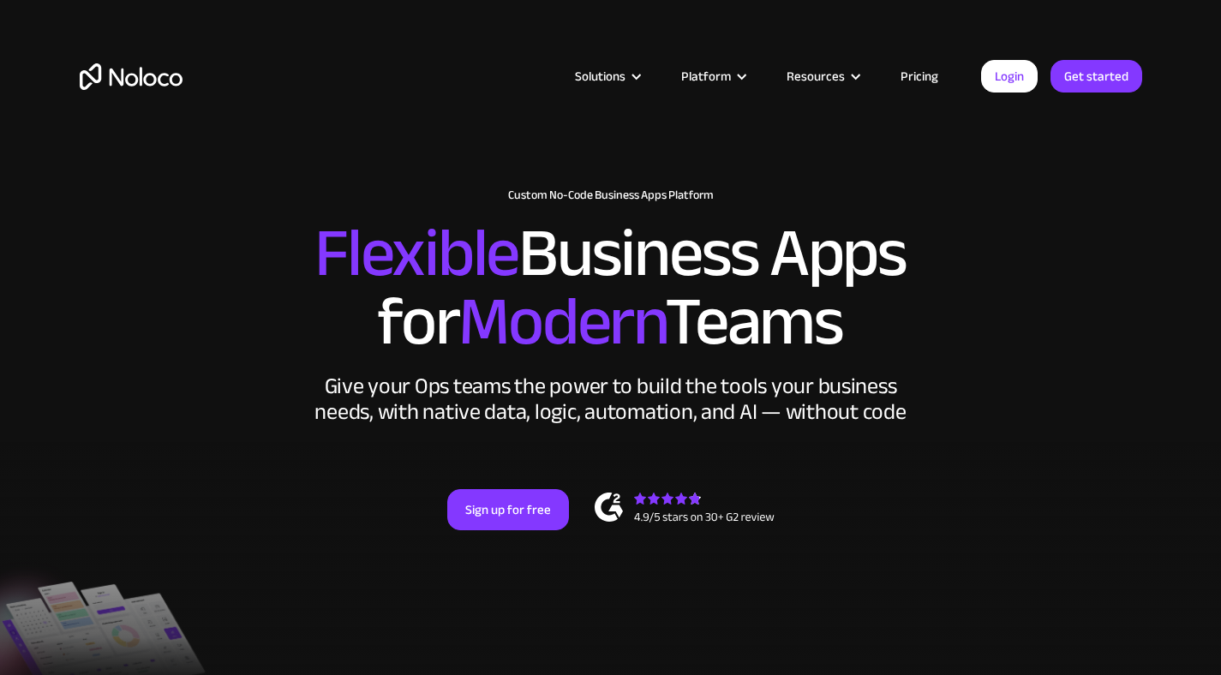 Image resolution: width=1221 pixels, height=675 pixels. I want to click on a: Get started, so click(1096, 76).